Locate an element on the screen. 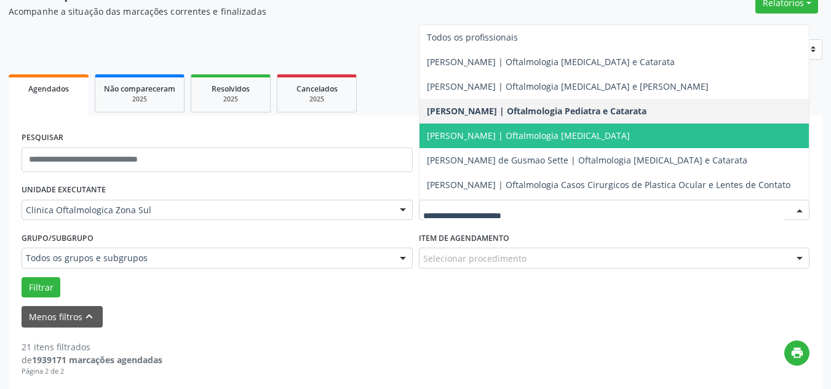  label: Item de agendamento is located at coordinates (464, 238).